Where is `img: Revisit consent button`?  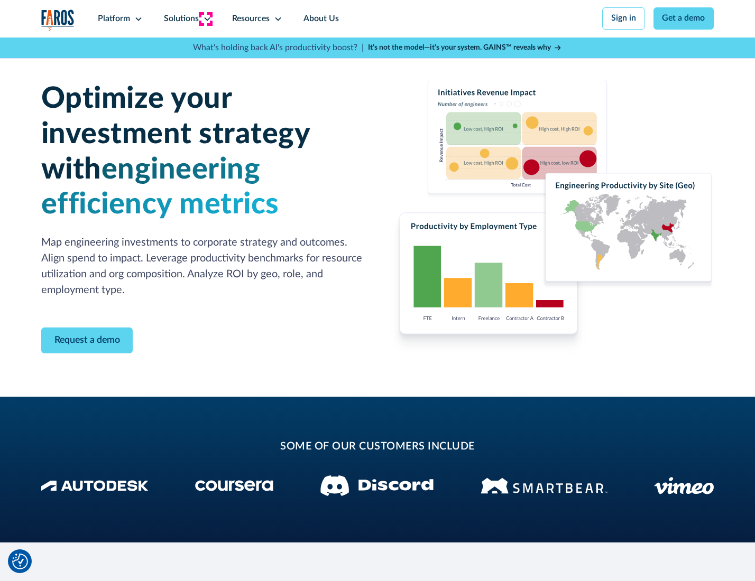 img: Revisit consent button is located at coordinates (20, 562).